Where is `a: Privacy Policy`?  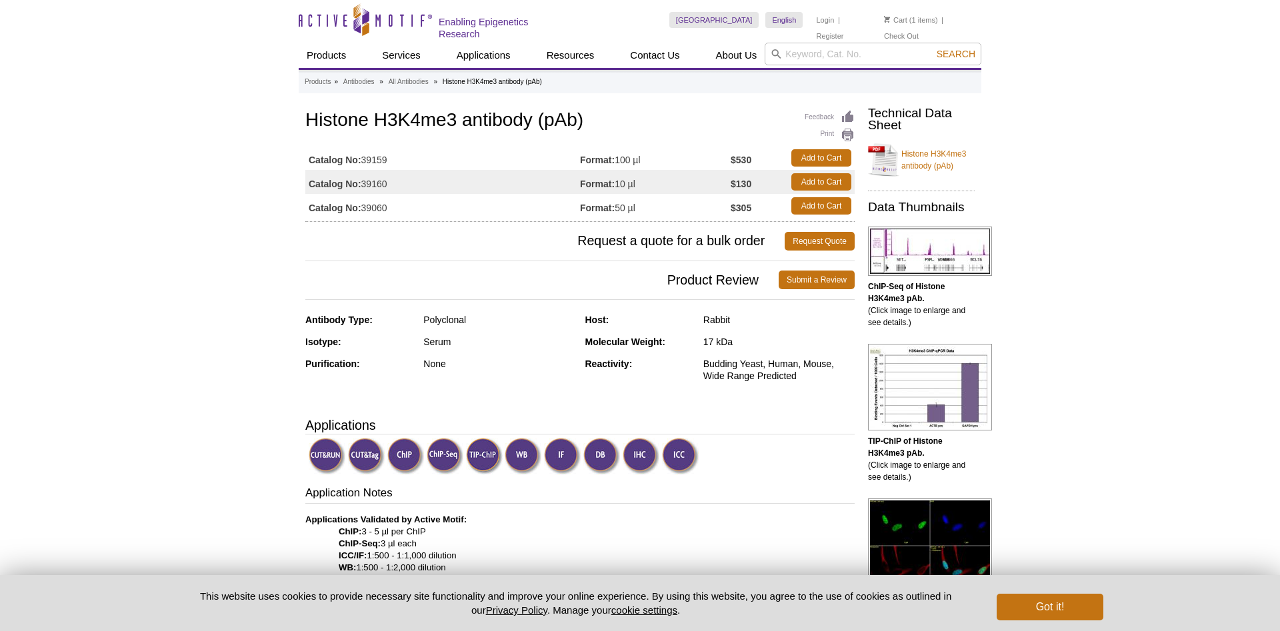 a: Privacy Policy is located at coordinates (517, 610).